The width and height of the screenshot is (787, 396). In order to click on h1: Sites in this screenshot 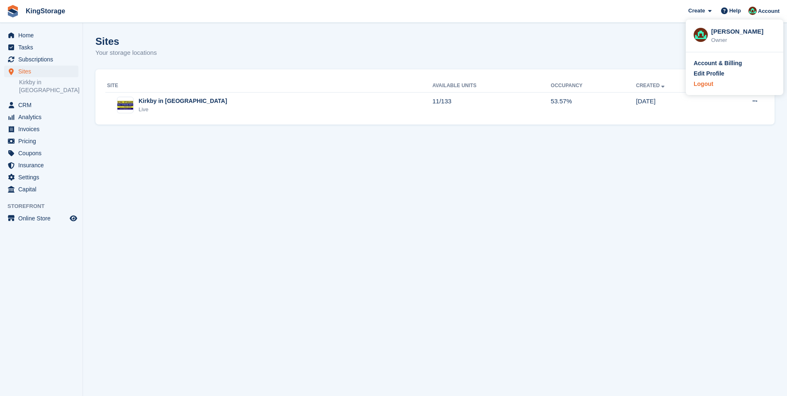, I will do `click(126, 41)`.